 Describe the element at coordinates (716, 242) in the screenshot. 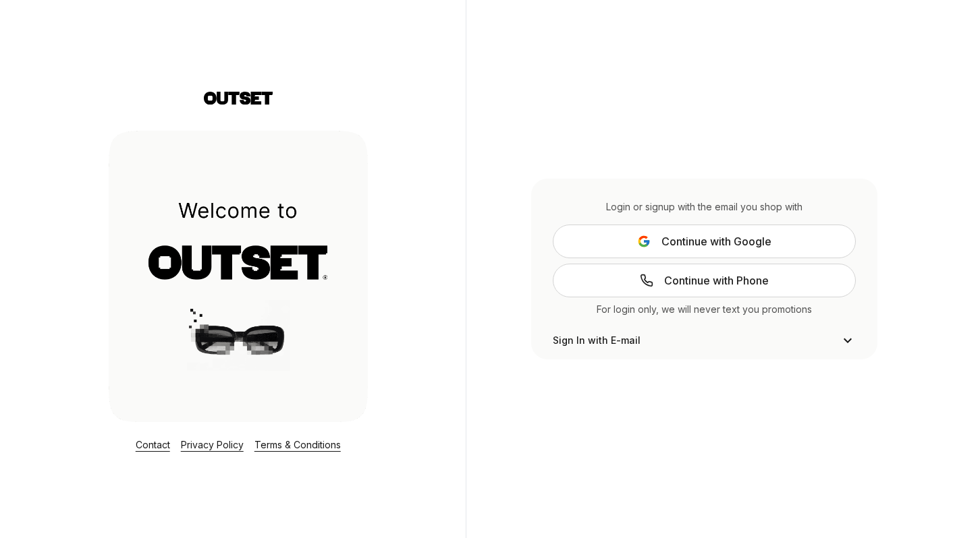

I see `span: Continue with Google` at that location.